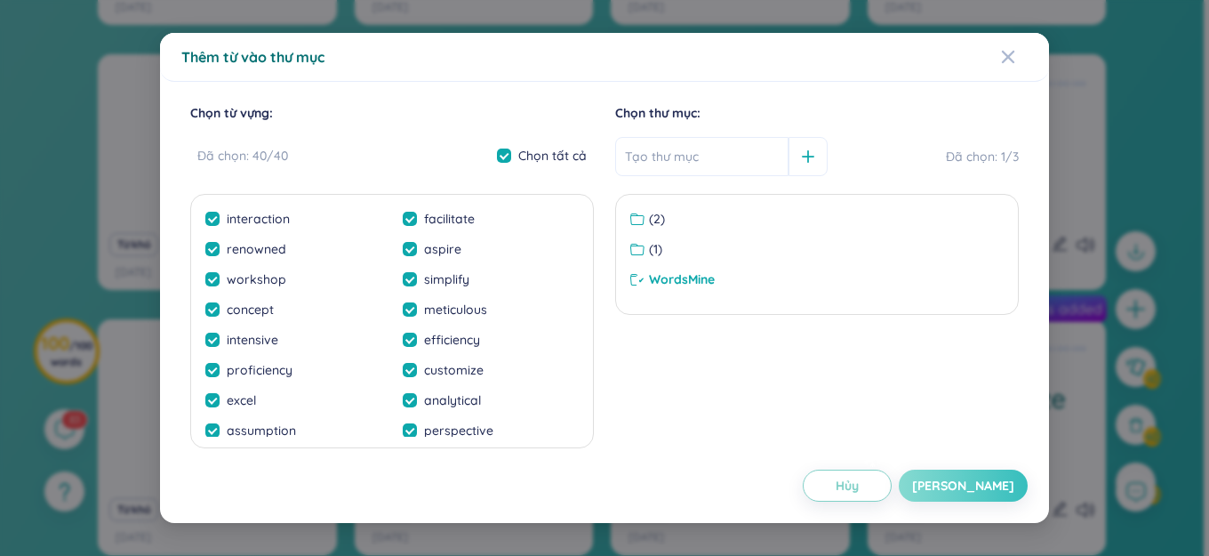 The width and height of the screenshot is (1209, 556). I want to click on span: WordsMine, so click(682, 279).